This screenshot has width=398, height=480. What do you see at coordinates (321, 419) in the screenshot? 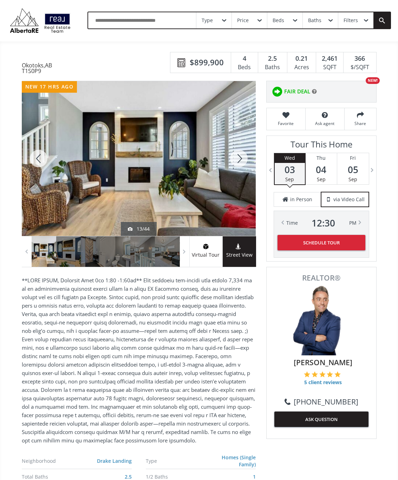
I see `button: ASK QUESTION` at bounding box center [321, 419].